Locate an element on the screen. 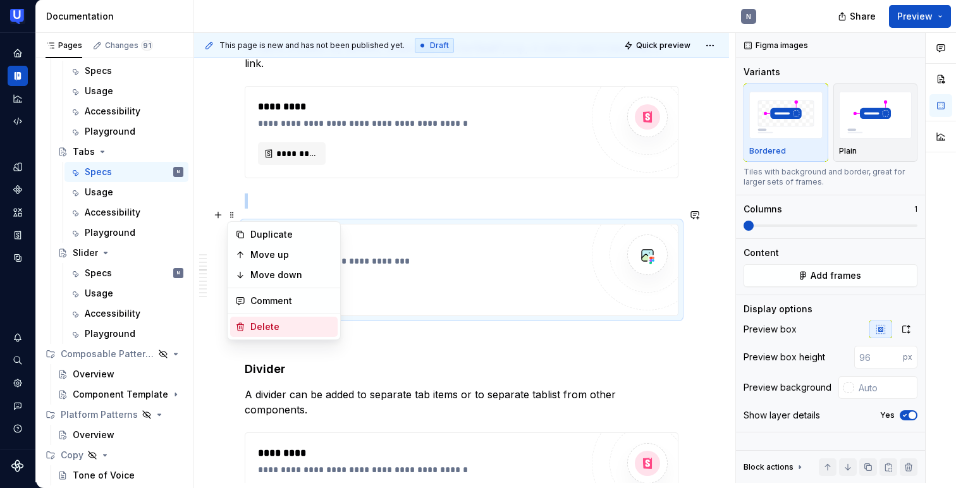 The width and height of the screenshot is (956, 488). p: Plain is located at coordinates (848, 151).